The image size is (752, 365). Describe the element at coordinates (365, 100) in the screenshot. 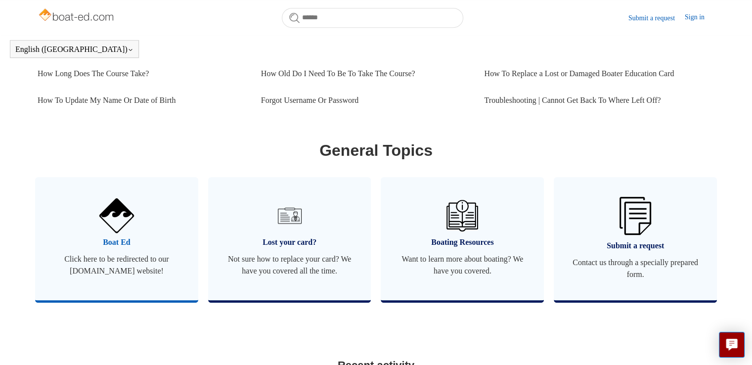

I see `a: Forgot Username Or Password` at that location.